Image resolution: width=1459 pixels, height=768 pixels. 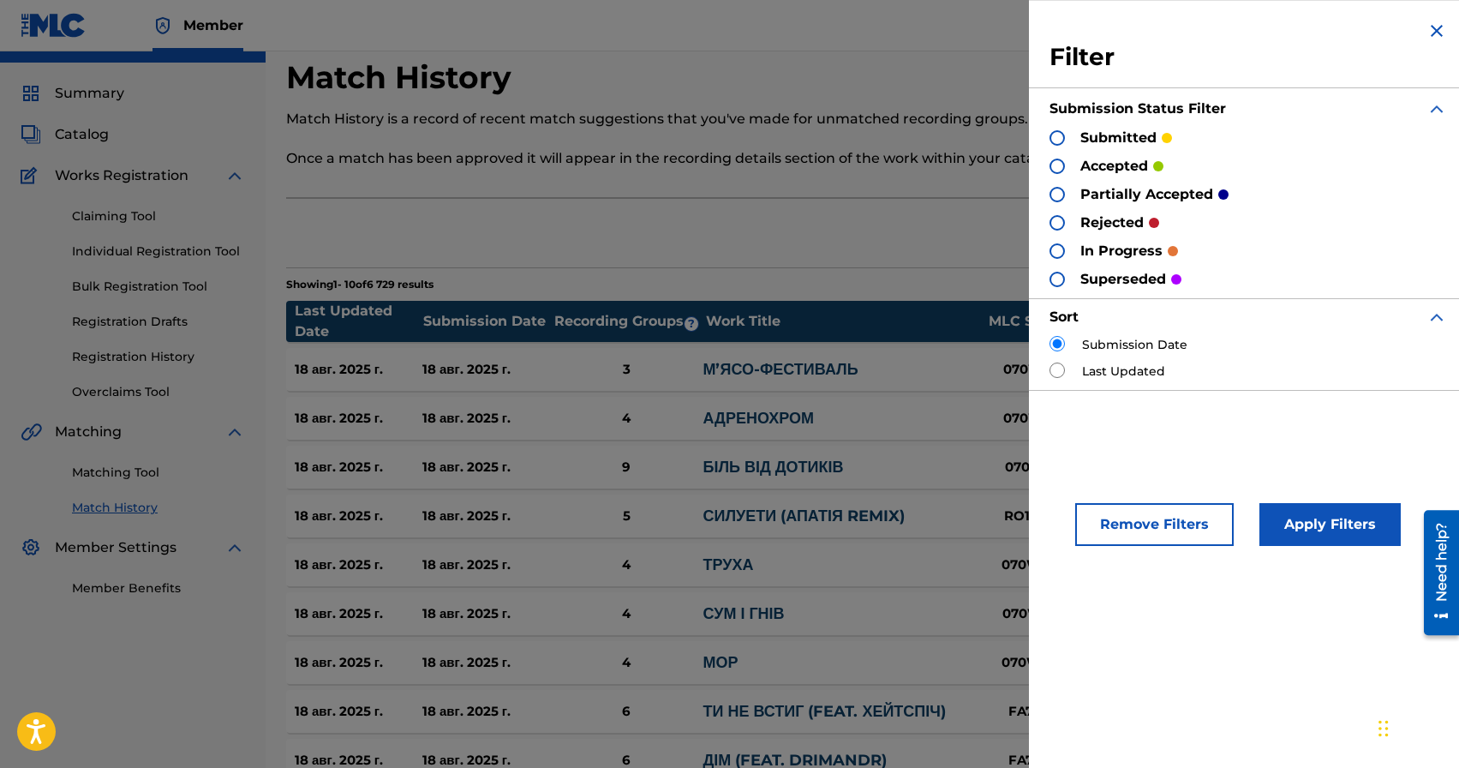 I want to click on p: superseded, so click(x=1123, y=279).